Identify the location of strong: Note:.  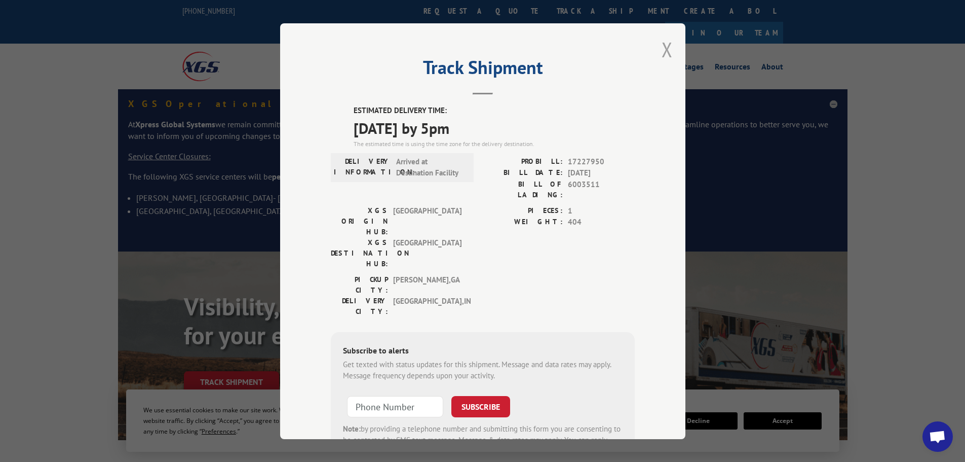
(352, 428).